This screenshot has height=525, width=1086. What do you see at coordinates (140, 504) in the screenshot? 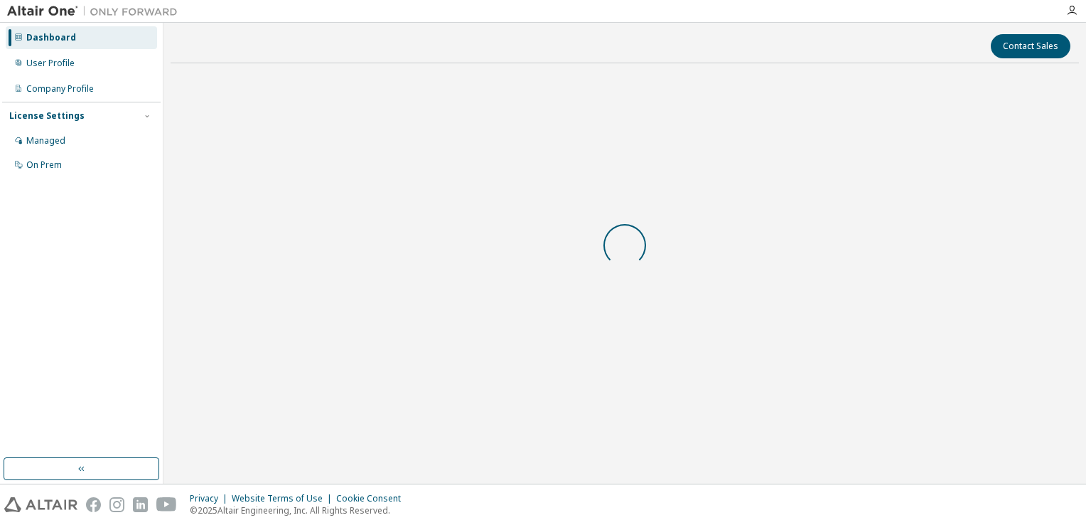
I see `img: linkedin.svg` at bounding box center [140, 504].